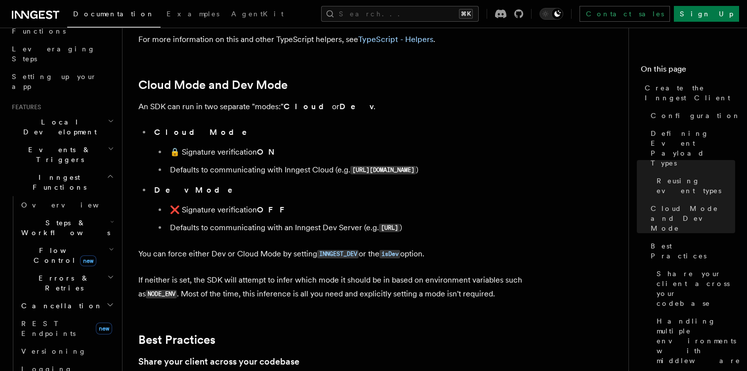 The height and width of the screenshot is (371, 747). Describe the element at coordinates (693, 251) in the screenshot. I see `span: Best Practices` at that location.